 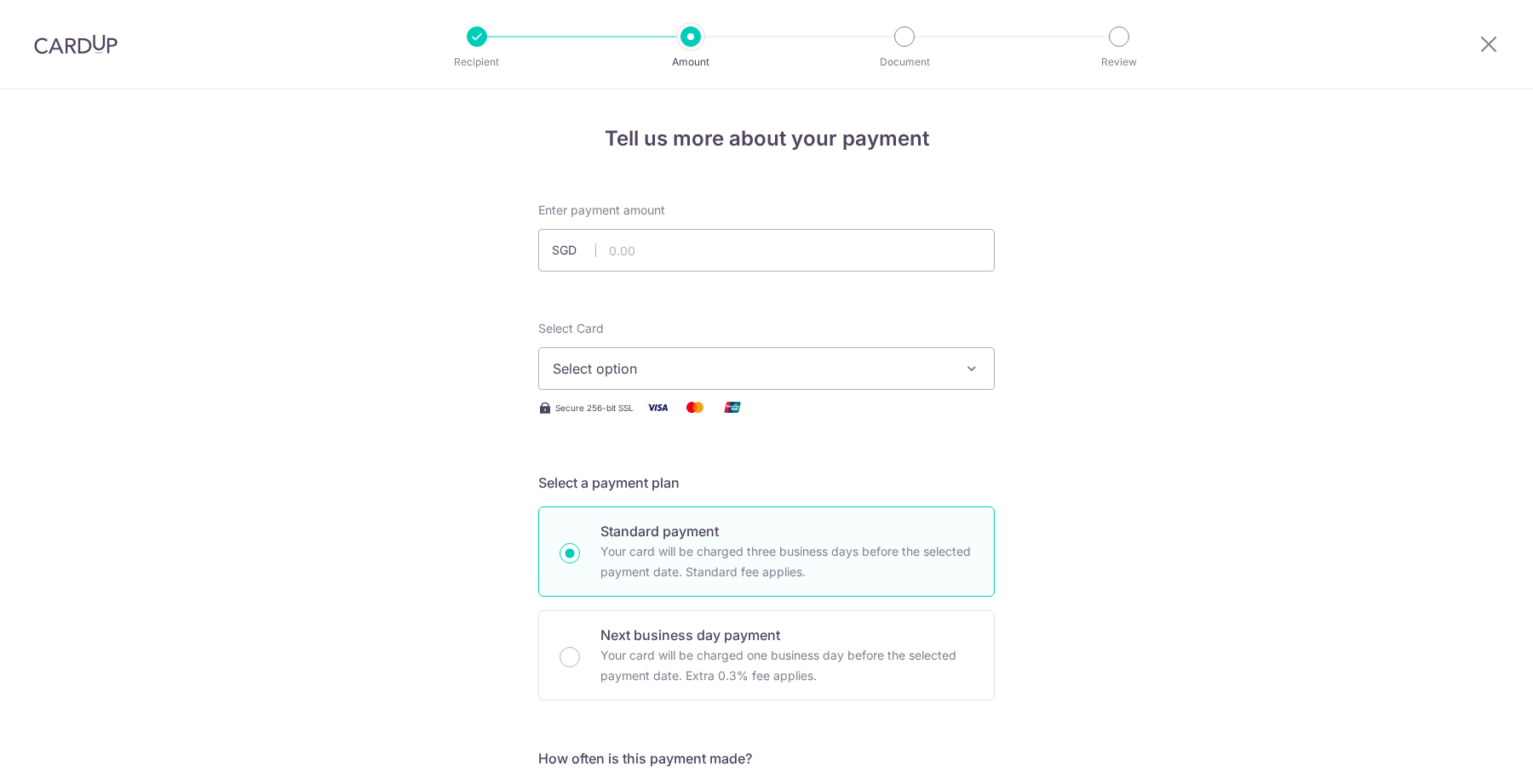 I want to click on p: Standard payment, so click(x=787, y=531).